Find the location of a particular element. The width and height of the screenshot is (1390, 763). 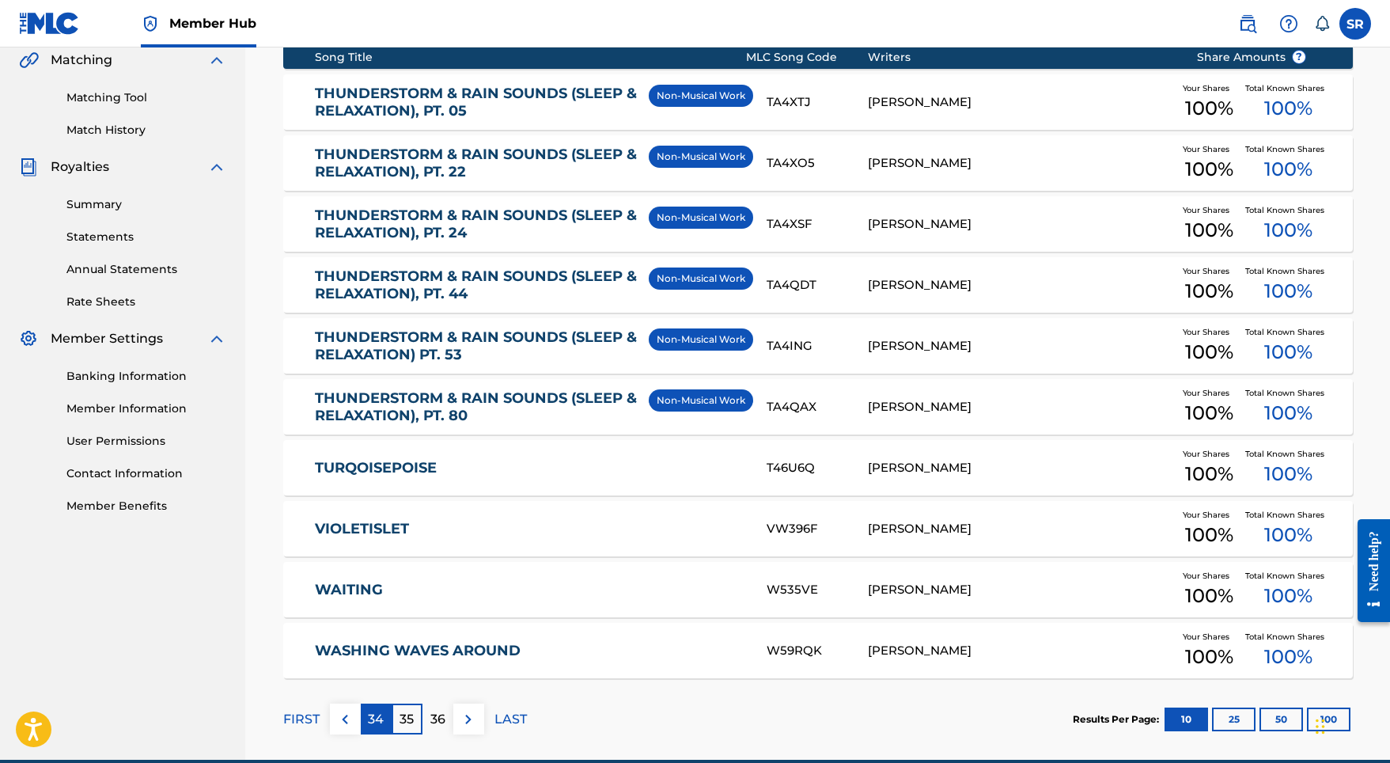

div: User Menu is located at coordinates (1356, 24).